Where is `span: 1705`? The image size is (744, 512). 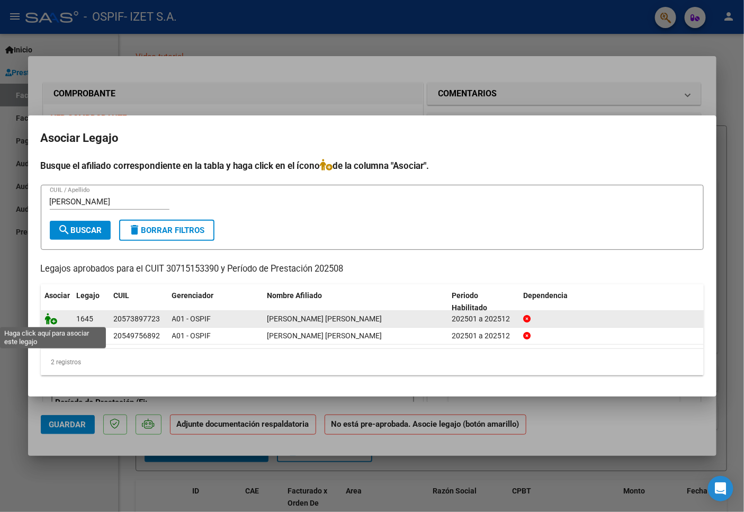
span: 1705 is located at coordinates (85, 336).